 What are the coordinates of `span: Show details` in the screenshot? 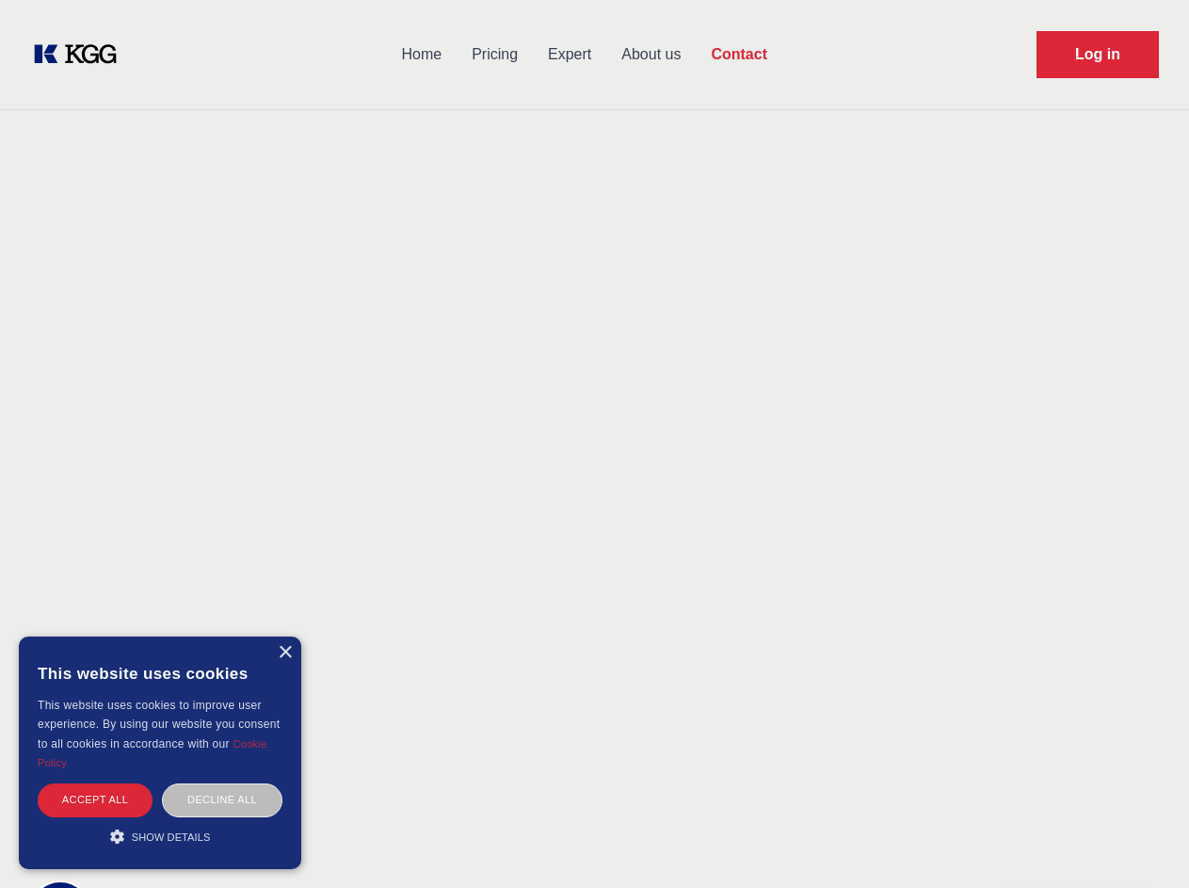 It's located at (171, 837).